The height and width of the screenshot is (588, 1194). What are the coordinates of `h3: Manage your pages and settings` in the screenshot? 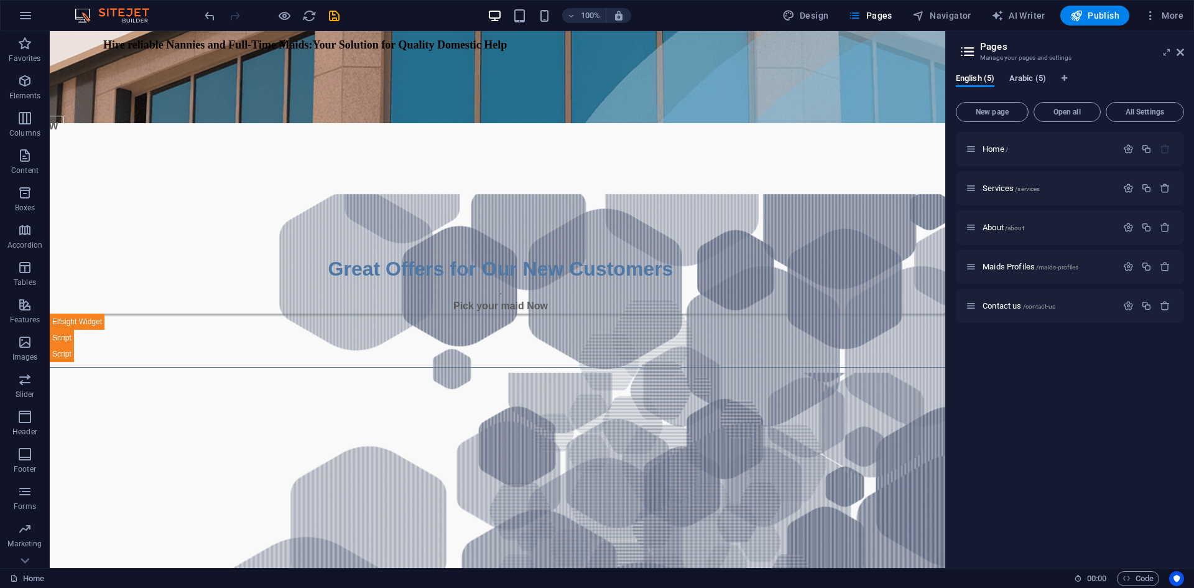 It's located at (1070, 58).